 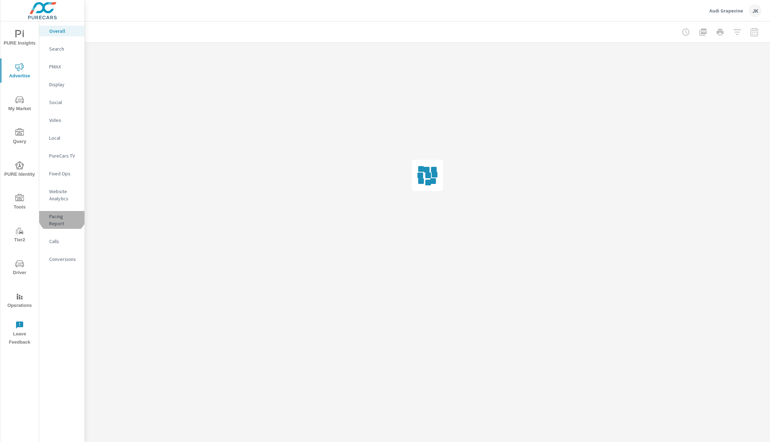 What do you see at coordinates (20, 185) in the screenshot?
I see `div: nav menu` at bounding box center [20, 185].